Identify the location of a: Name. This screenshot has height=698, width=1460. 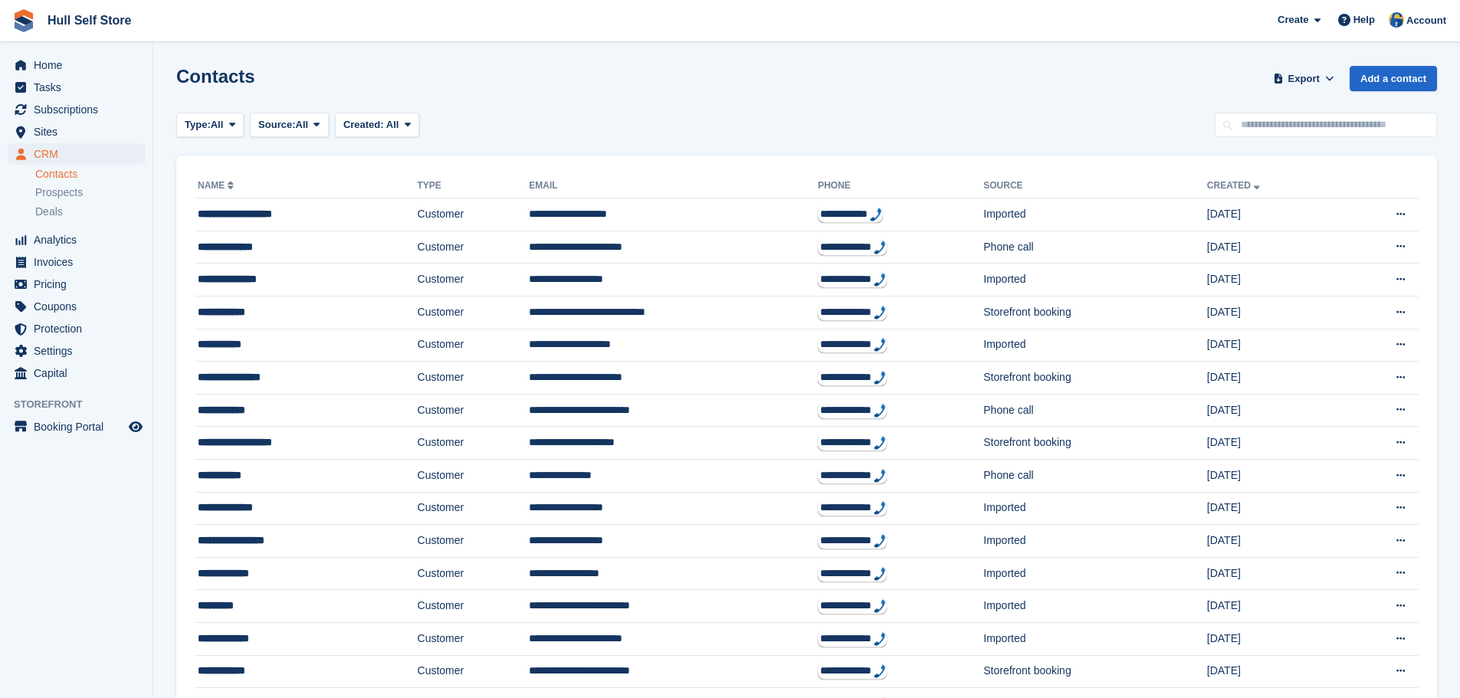
(217, 185).